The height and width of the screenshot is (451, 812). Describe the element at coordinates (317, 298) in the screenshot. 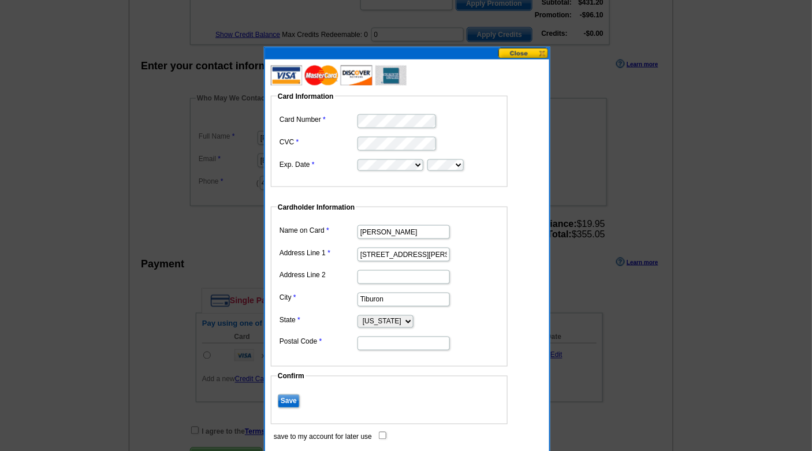

I see `label: City` at that location.